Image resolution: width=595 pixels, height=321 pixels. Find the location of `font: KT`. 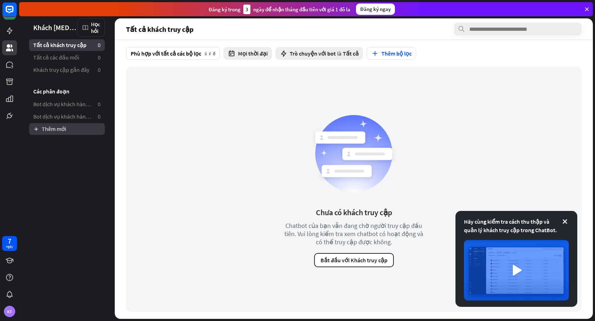

font: KT is located at coordinates (10, 311).